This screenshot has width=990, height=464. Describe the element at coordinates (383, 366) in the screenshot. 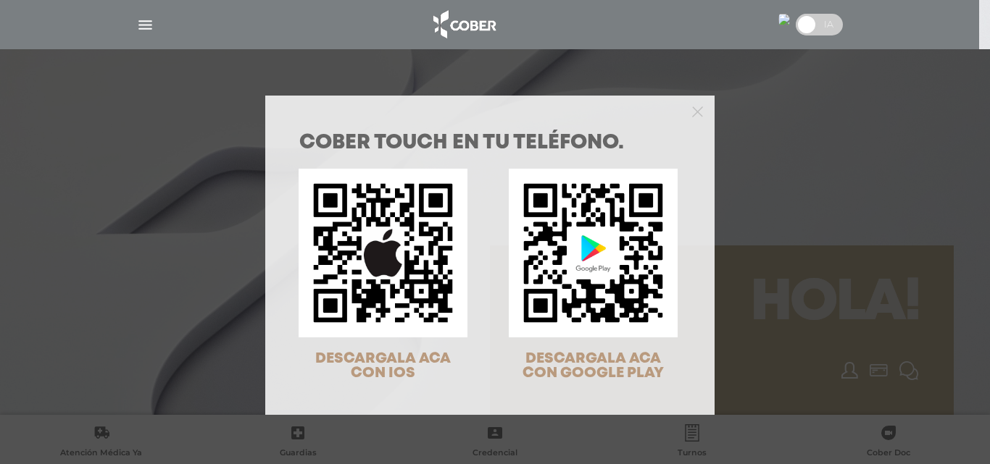

I see `span: DESCARGALA ACA CON IOS` at that location.